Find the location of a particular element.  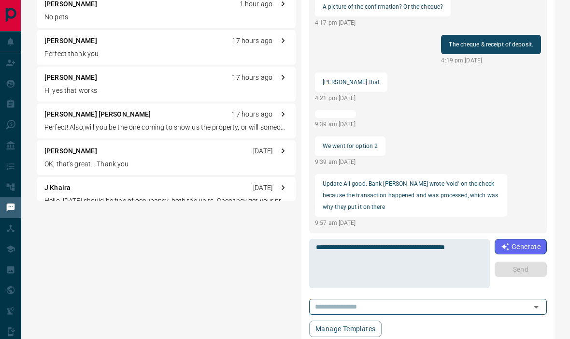

p: J Khaira is located at coordinates (57, 187).